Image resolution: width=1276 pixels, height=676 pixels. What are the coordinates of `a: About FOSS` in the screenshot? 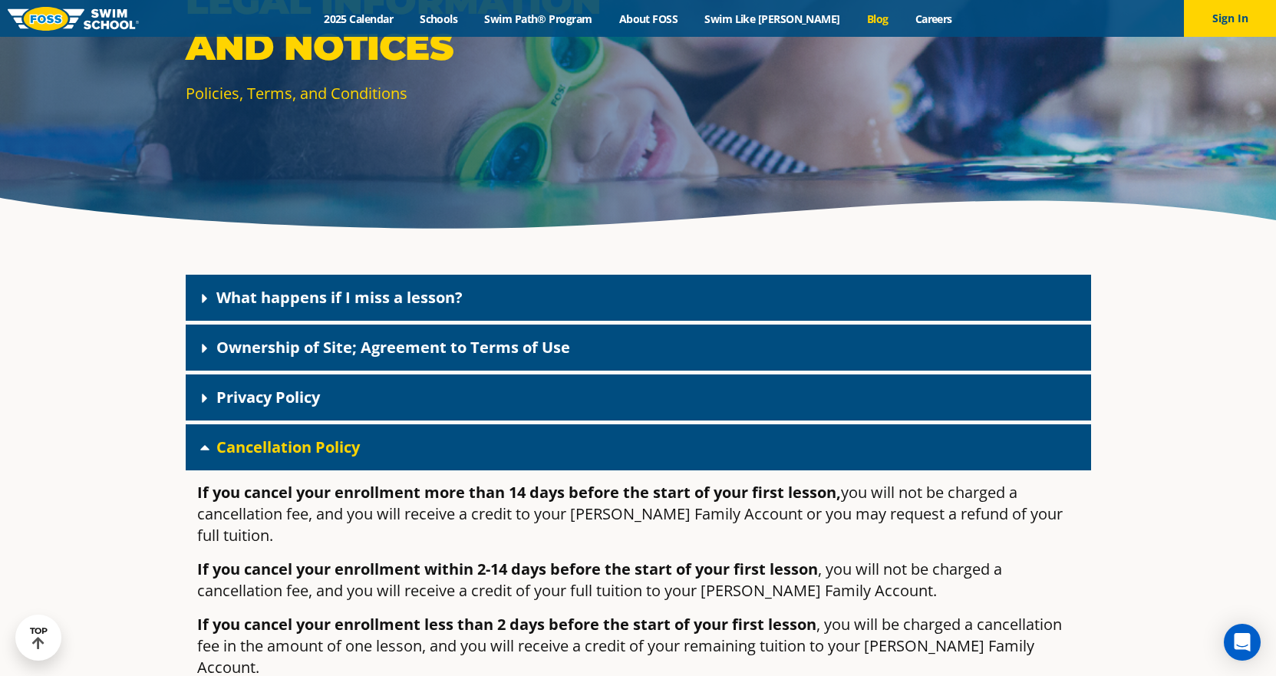 It's located at (648, 18).